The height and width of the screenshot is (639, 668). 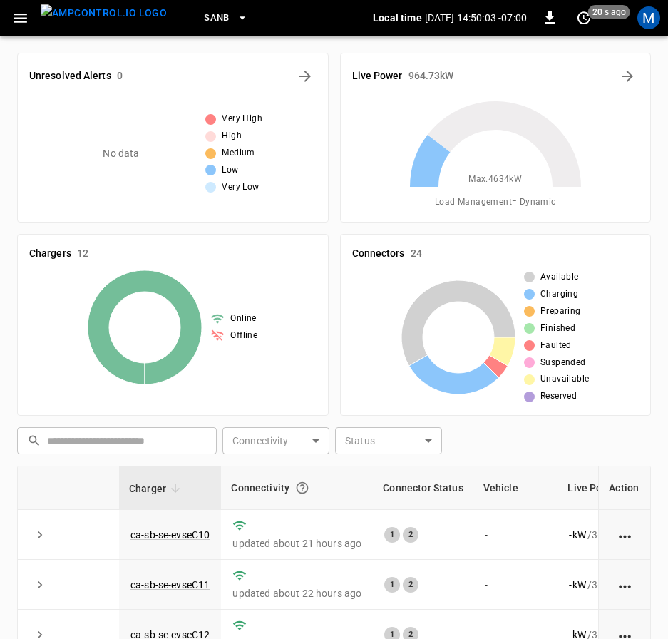 What do you see at coordinates (232, 136) in the screenshot?
I see `span: High` at bounding box center [232, 136].